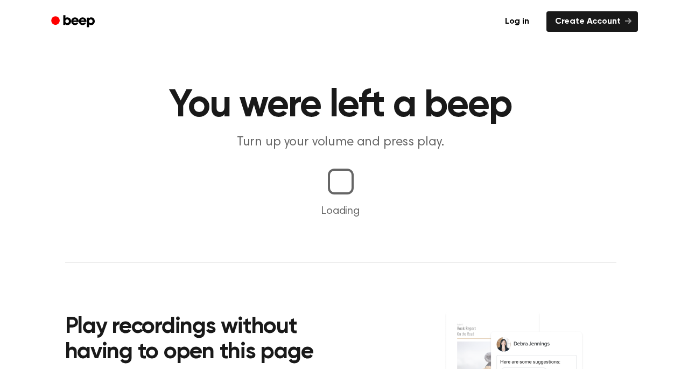  I want to click on a: Beep, so click(74, 22).